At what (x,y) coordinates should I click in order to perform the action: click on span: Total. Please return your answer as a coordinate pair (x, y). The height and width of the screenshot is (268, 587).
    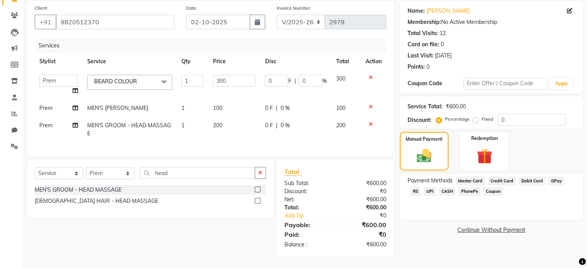
    Looking at the image, I should click on (293, 172).